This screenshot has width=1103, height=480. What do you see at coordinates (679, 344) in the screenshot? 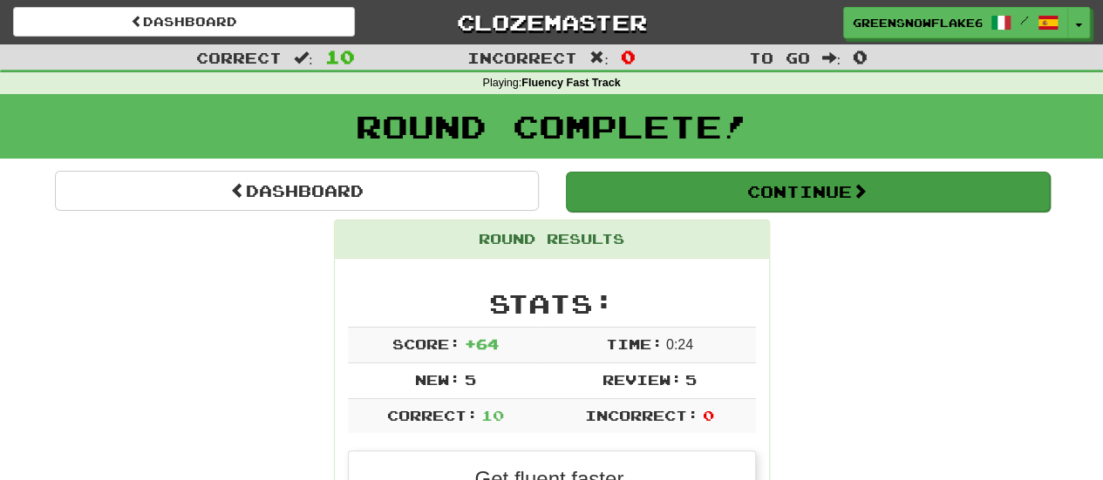
I see `span: 0 : 24` at bounding box center [679, 344].